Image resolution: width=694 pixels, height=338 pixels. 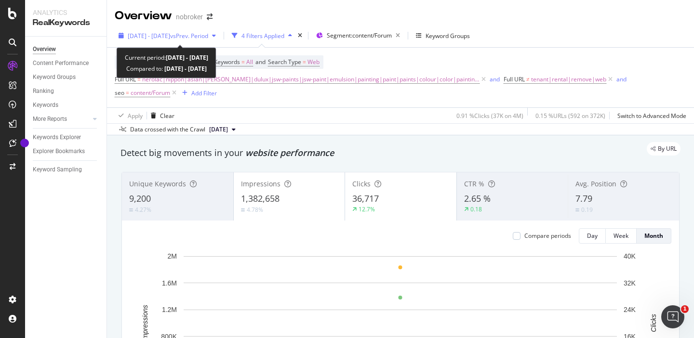 I want to click on div: Compared to:, so click(x=166, y=68).